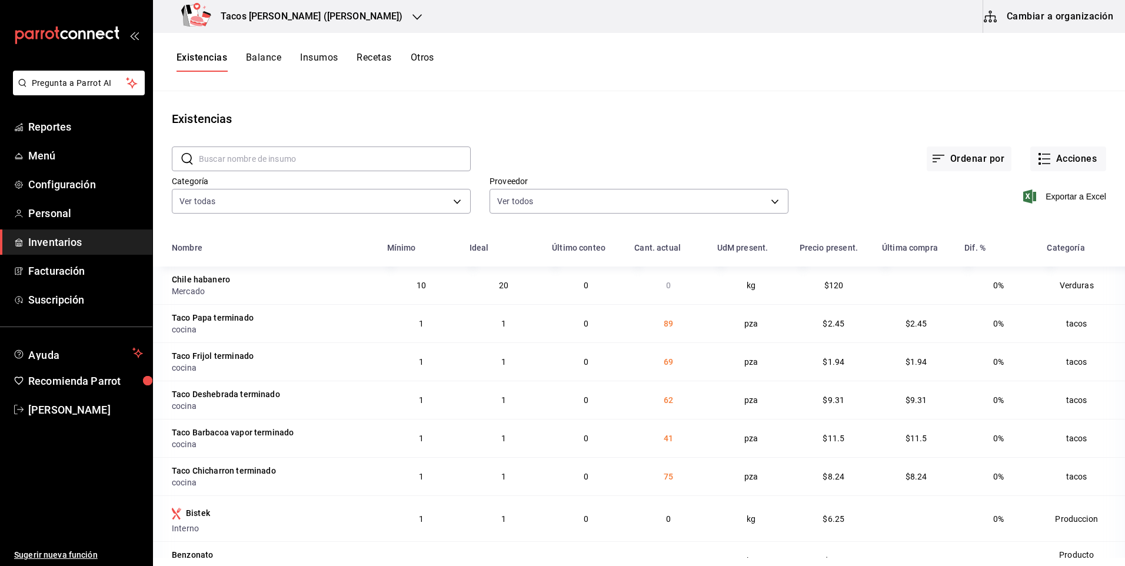  What do you see at coordinates (975, 248) in the screenshot?
I see `div: Dif. %` at bounding box center [975, 248].